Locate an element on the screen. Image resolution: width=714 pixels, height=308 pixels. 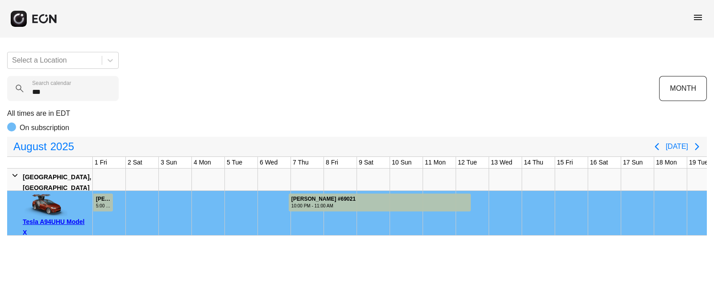
div: Rented for 6 days by JAMES CHEN Current status is completed is located at coordinates (103, 201).